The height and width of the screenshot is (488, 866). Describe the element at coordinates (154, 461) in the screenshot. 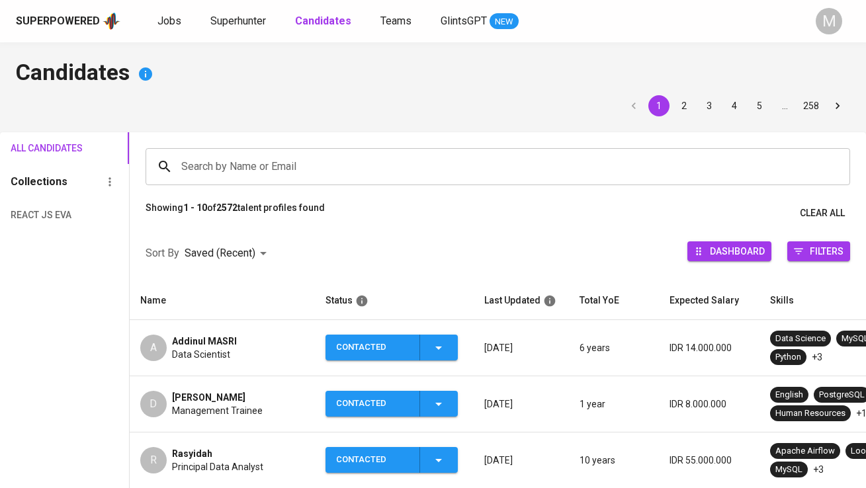

I see `div: R` at that location.